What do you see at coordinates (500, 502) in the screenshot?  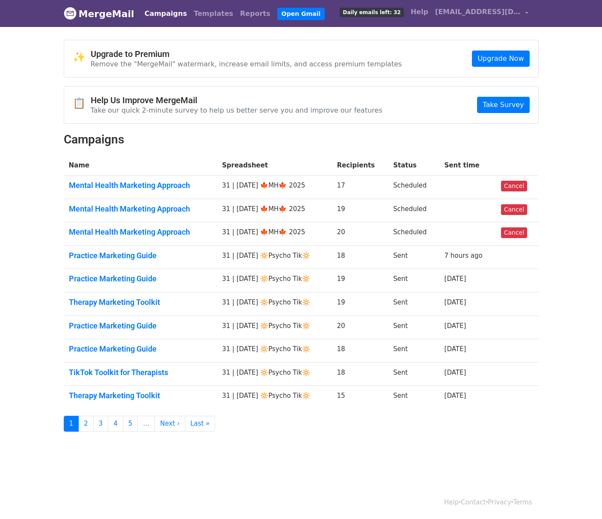 I see `a: Privacy` at bounding box center [500, 502].